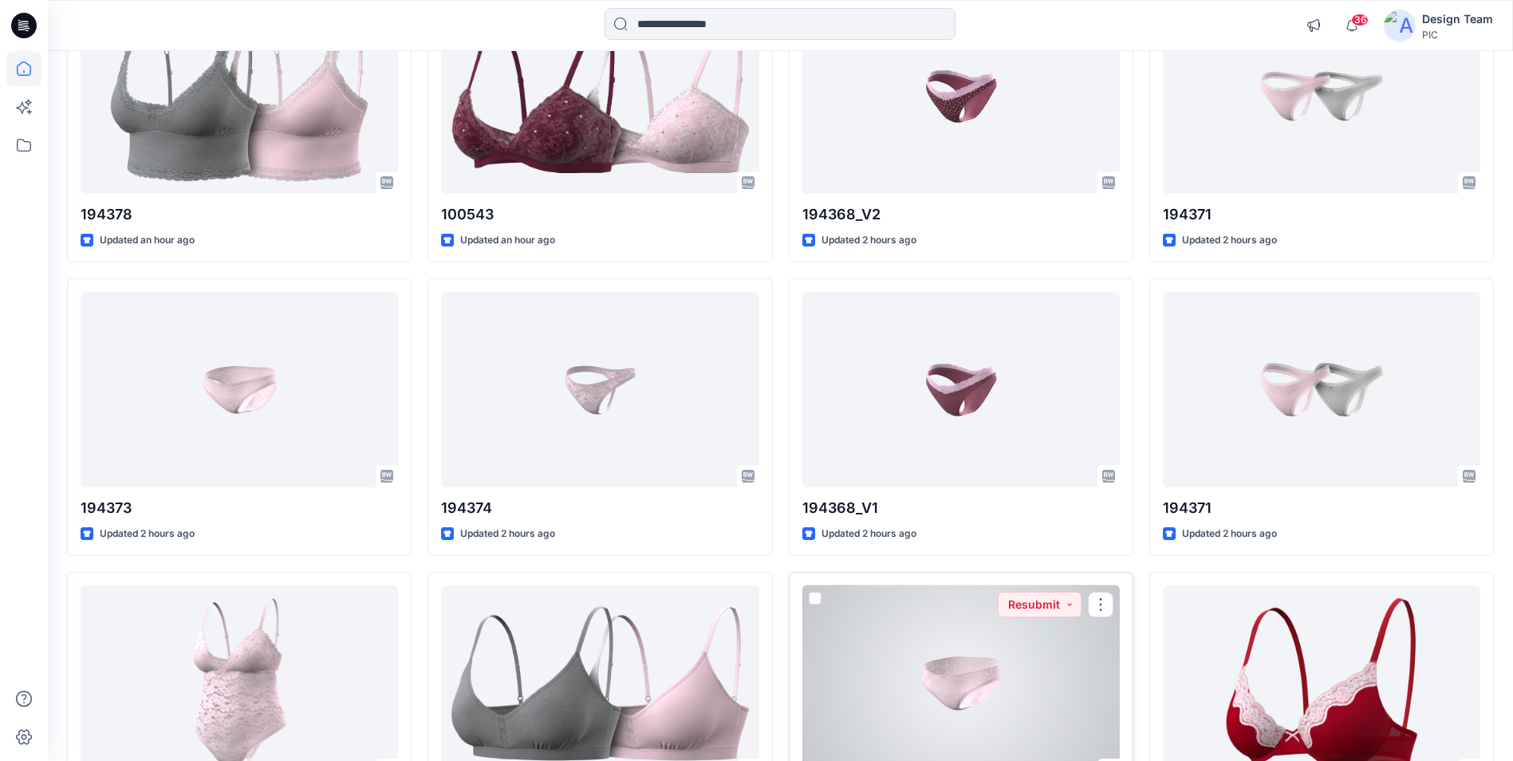 Image resolution: width=1513 pixels, height=761 pixels. I want to click on a: 194374, so click(600, 389).